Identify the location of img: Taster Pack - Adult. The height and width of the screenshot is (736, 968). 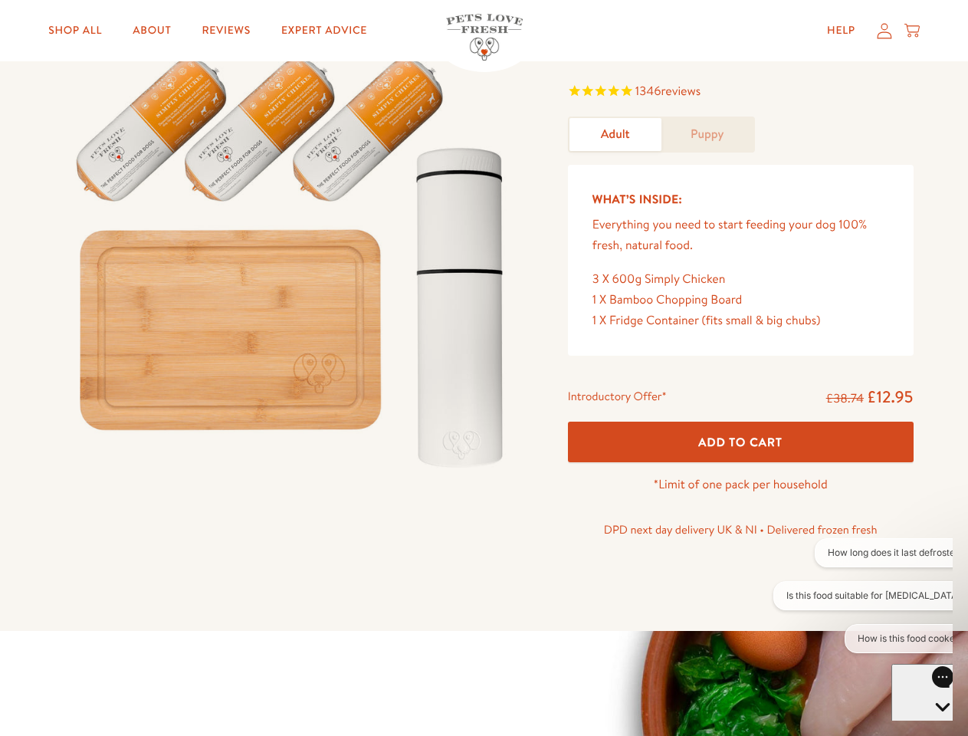
(293, 255).